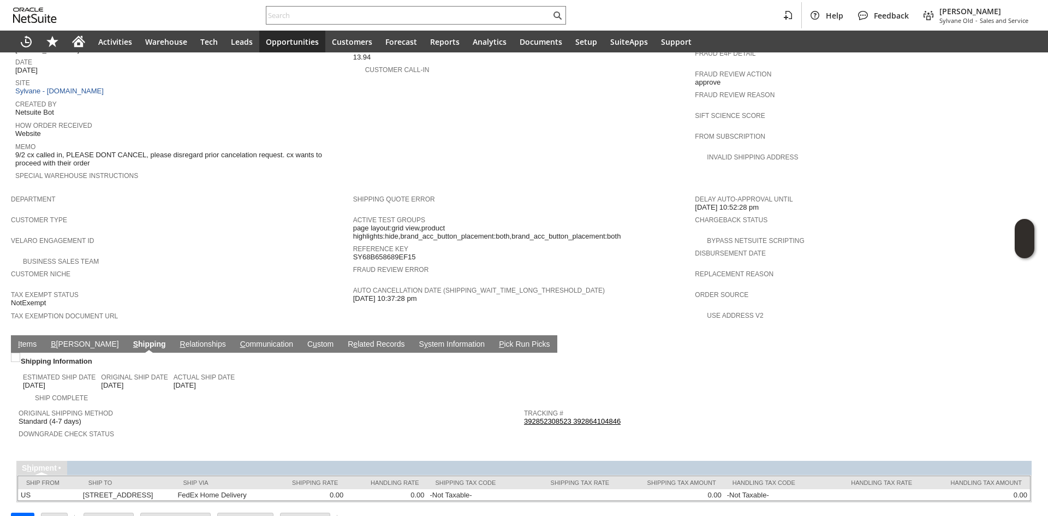  I want to click on a: Reports, so click(445, 42).